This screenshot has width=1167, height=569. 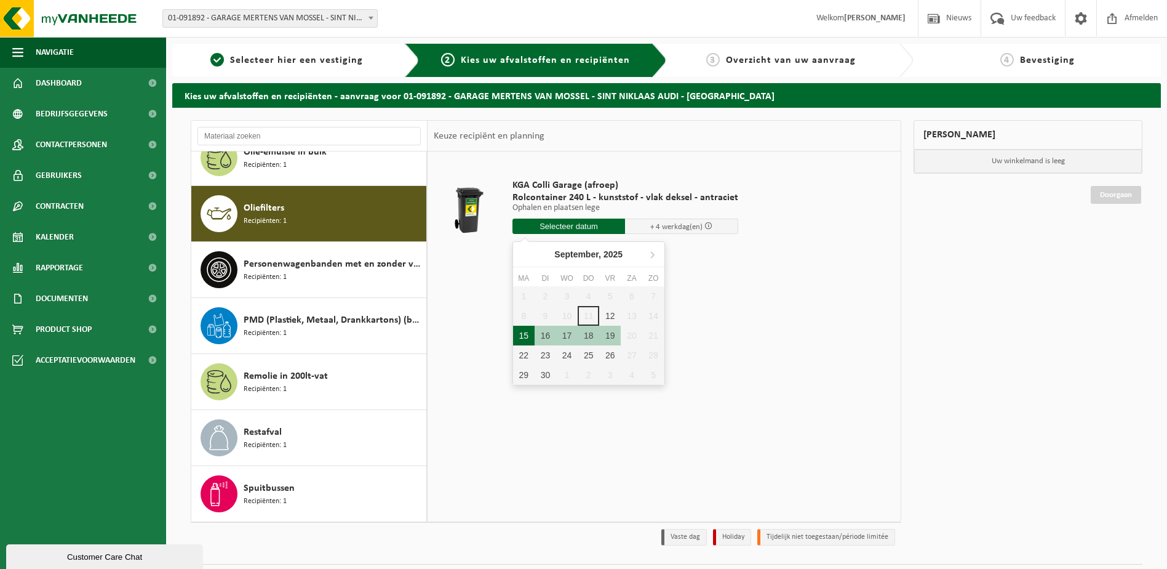 What do you see at coordinates (567, 278) in the screenshot?
I see `div: wo` at bounding box center [567, 278].